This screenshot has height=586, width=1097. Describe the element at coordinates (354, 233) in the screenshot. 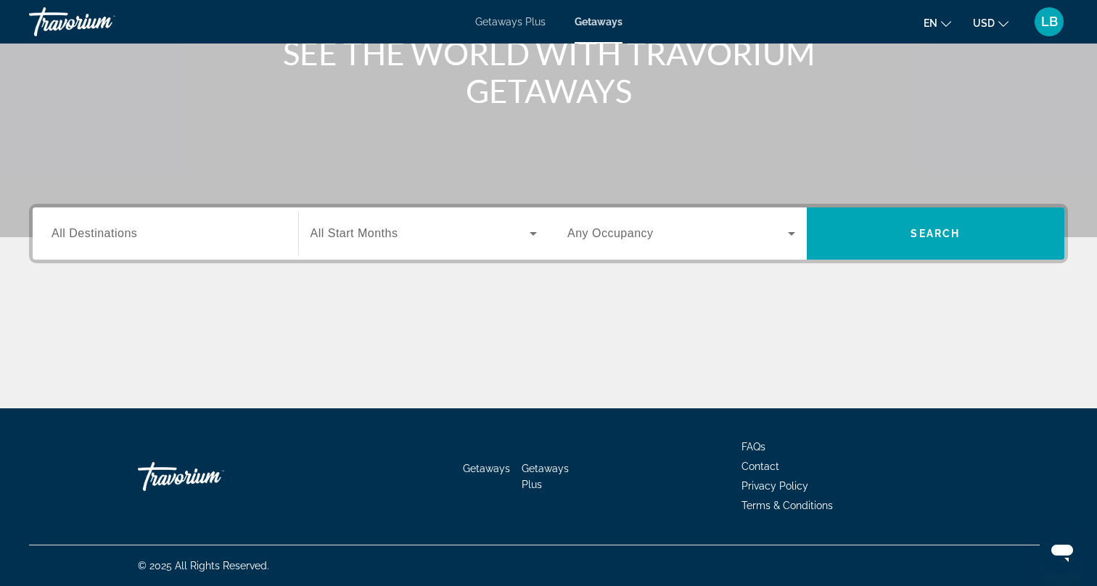

I see `span: All Start Months` at that location.